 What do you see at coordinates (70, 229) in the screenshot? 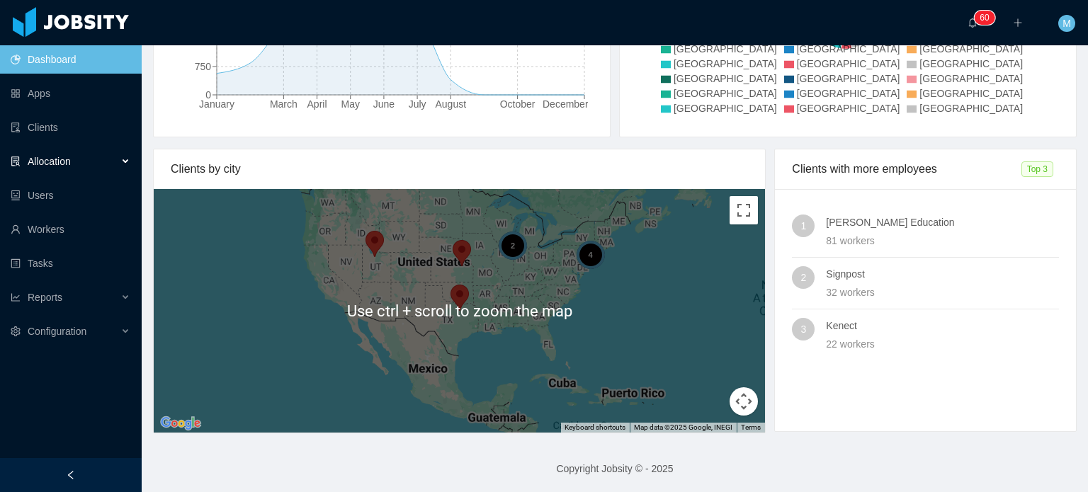
I see `a: icon: userWorkers` at bounding box center [70, 229].